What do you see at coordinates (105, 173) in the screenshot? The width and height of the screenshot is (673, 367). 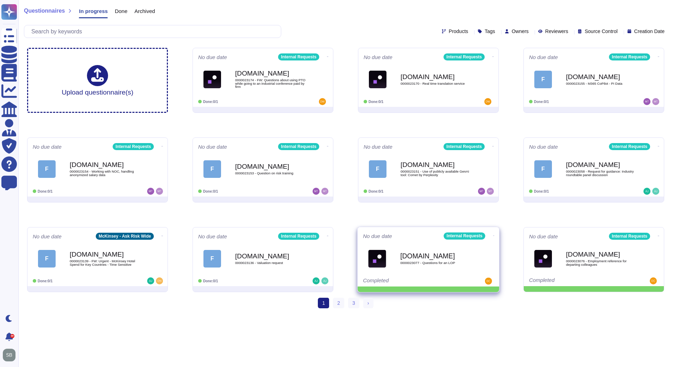 I see `span: 0000023154 - Working with NOC, handling anonymized salary data` at bounding box center [105, 173].